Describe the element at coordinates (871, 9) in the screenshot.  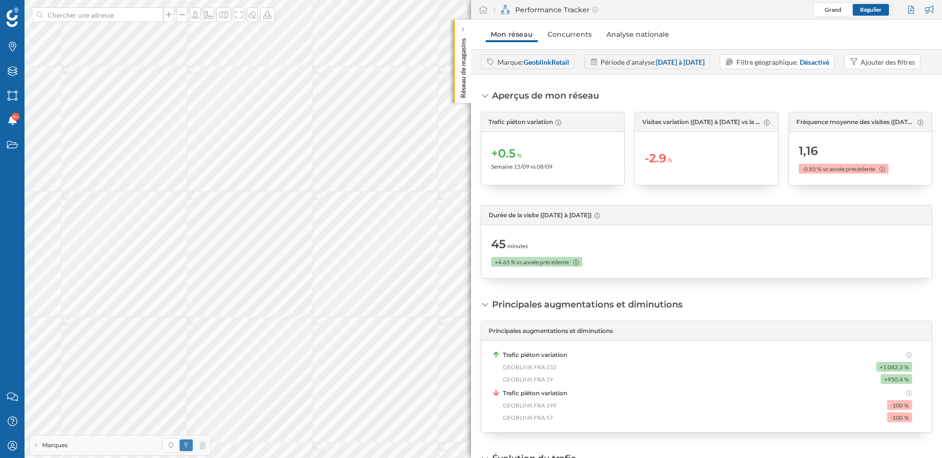
I see `span: Régulier` at that location.